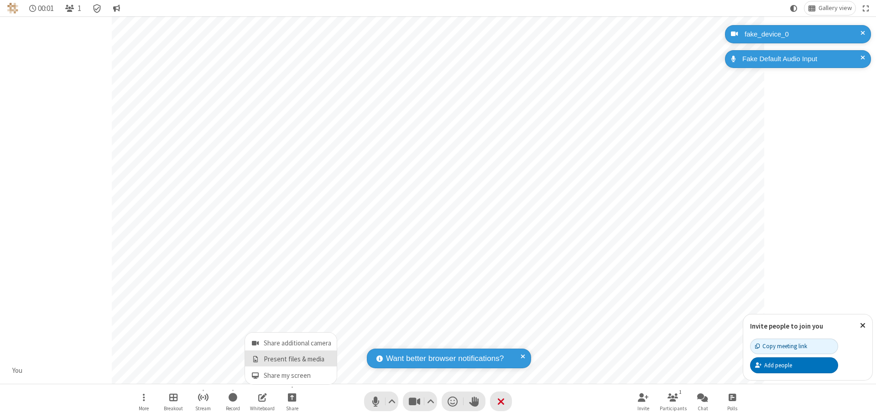 This screenshot has width=876, height=418. What do you see at coordinates (79, 8) in the screenshot?
I see `span: 1` at bounding box center [79, 8].